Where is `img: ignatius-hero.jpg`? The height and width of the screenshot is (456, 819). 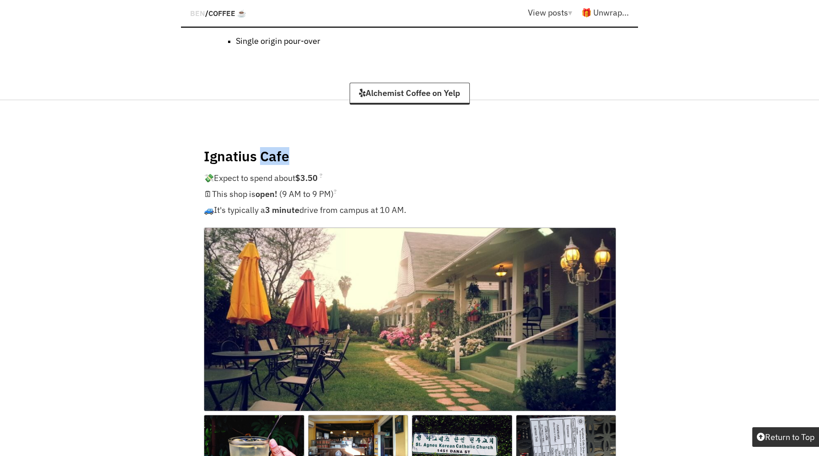 img: ignatius-hero.jpg is located at coordinates (410, 319).